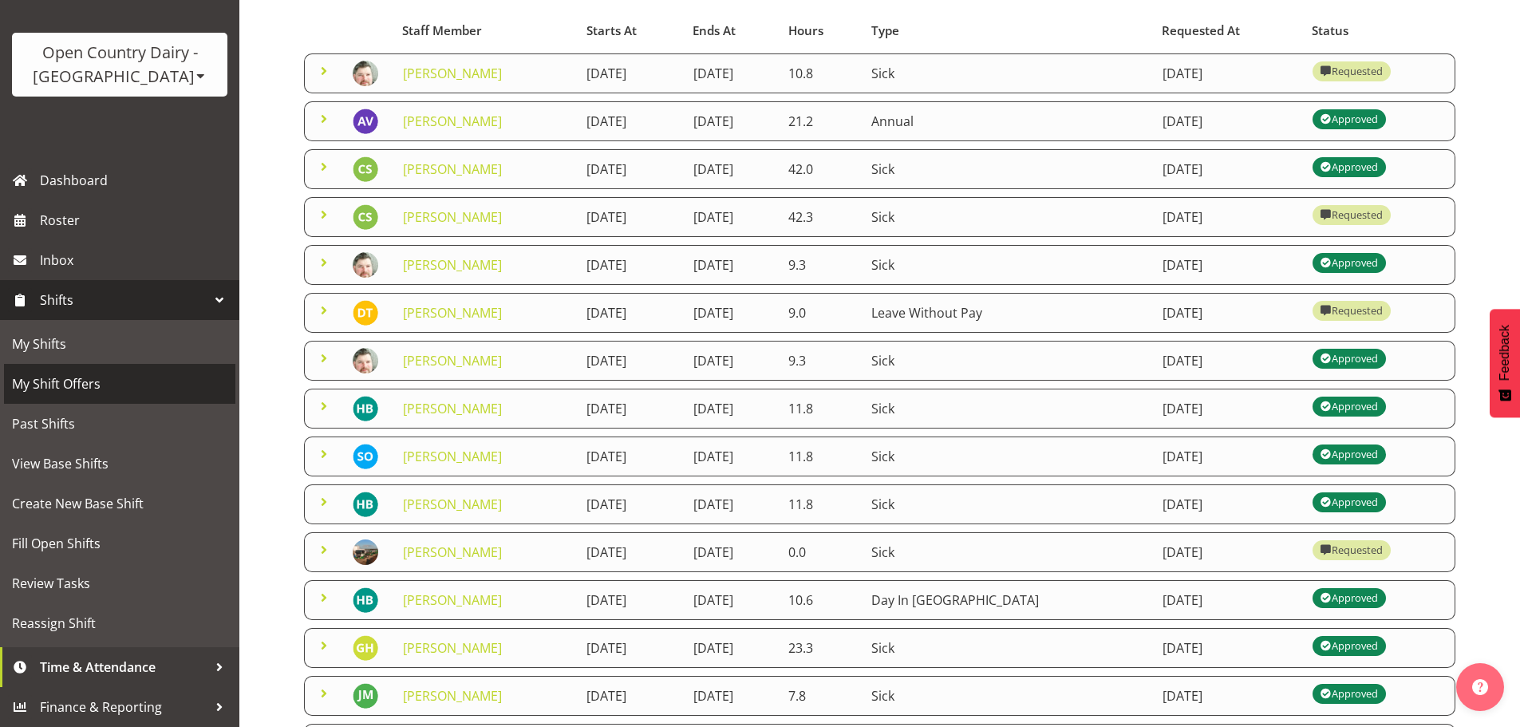  What do you see at coordinates (120, 543) in the screenshot?
I see `a: Fill Open Shifts` at bounding box center [120, 543].